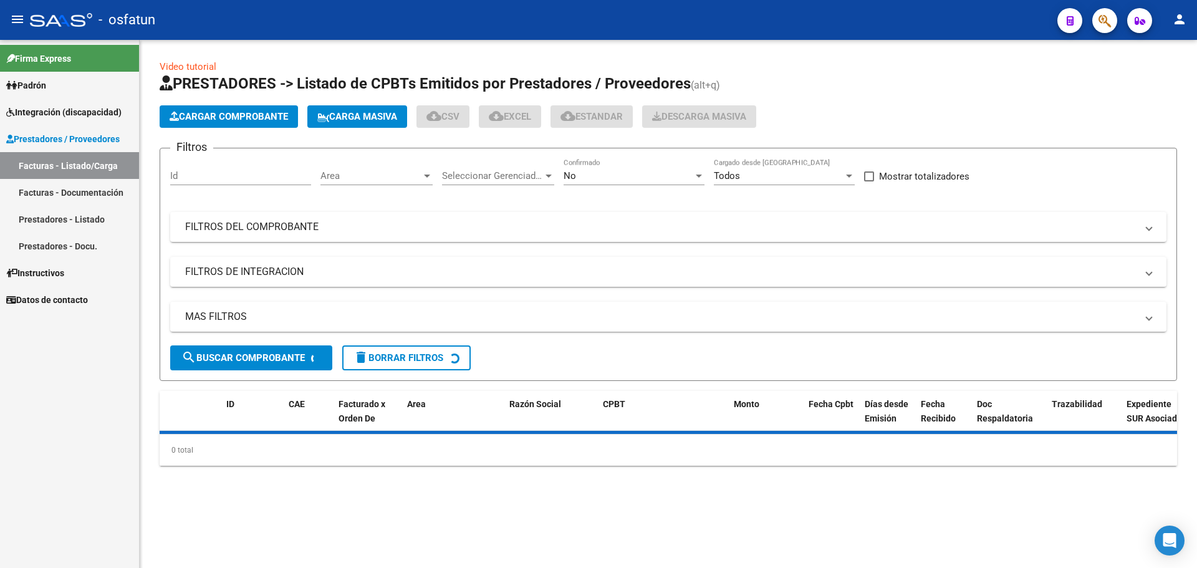 The height and width of the screenshot is (568, 1197). Describe the element at coordinates (1154, 411) in the screenshot. I see `span: Expediente SUR Asociado` at that location.